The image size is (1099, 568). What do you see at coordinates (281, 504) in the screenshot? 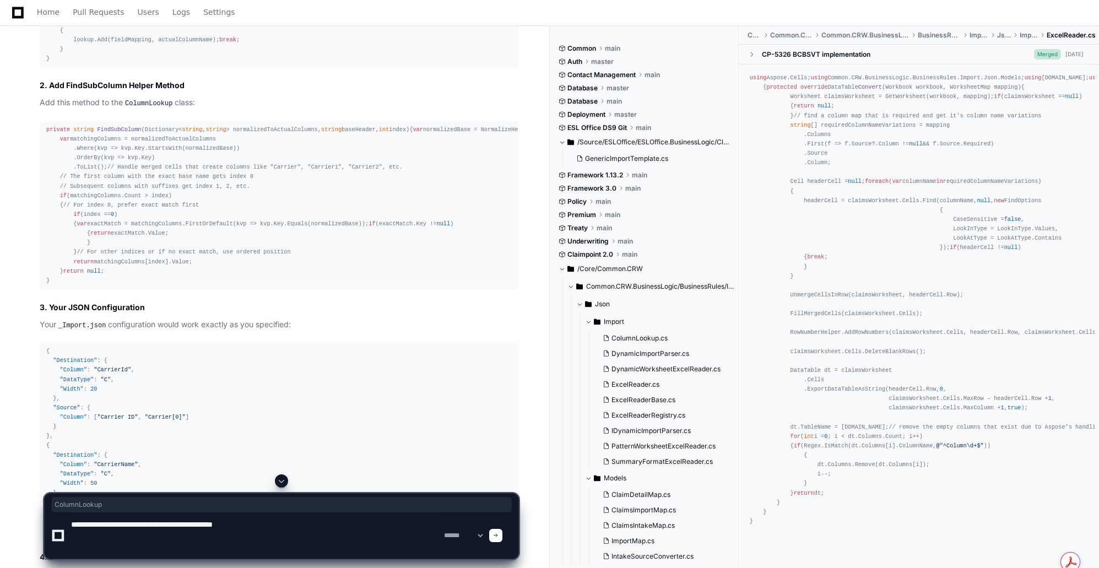
I see `span: ColumnLookup` at bounding box center [281, 504].